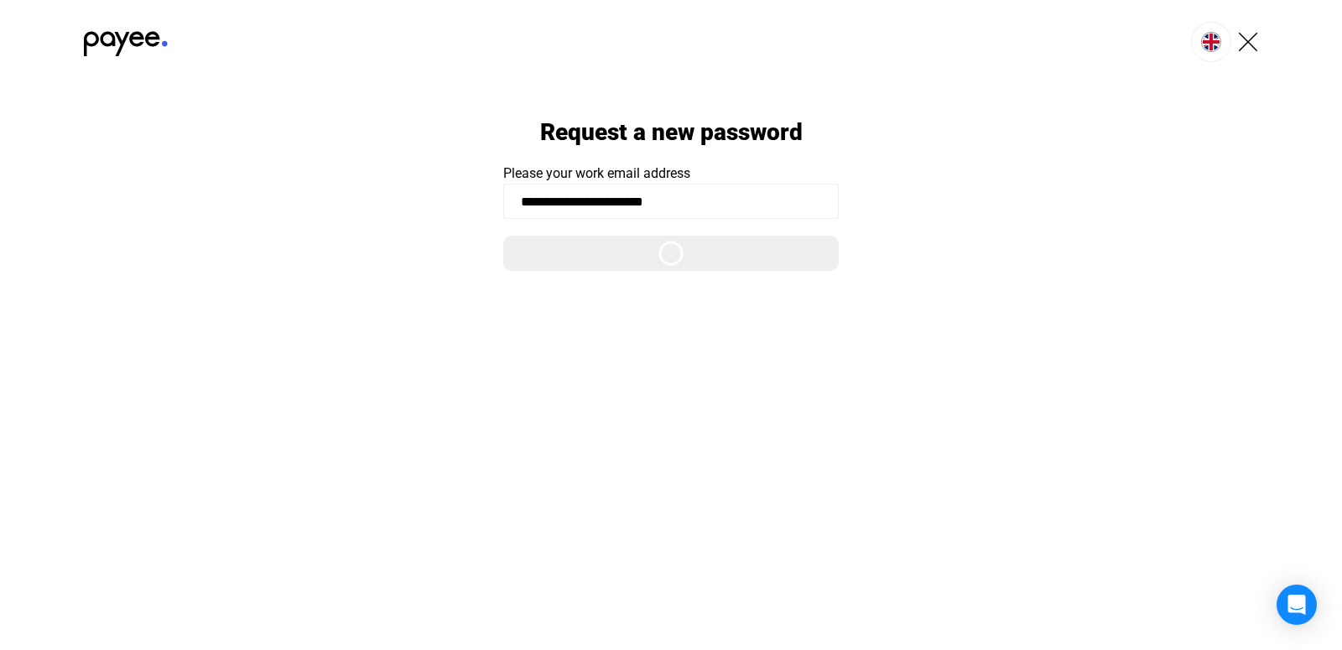  Describe the element at coordinates (596, 173) in the screenshot. I see `span: Please your work email address` at that location.